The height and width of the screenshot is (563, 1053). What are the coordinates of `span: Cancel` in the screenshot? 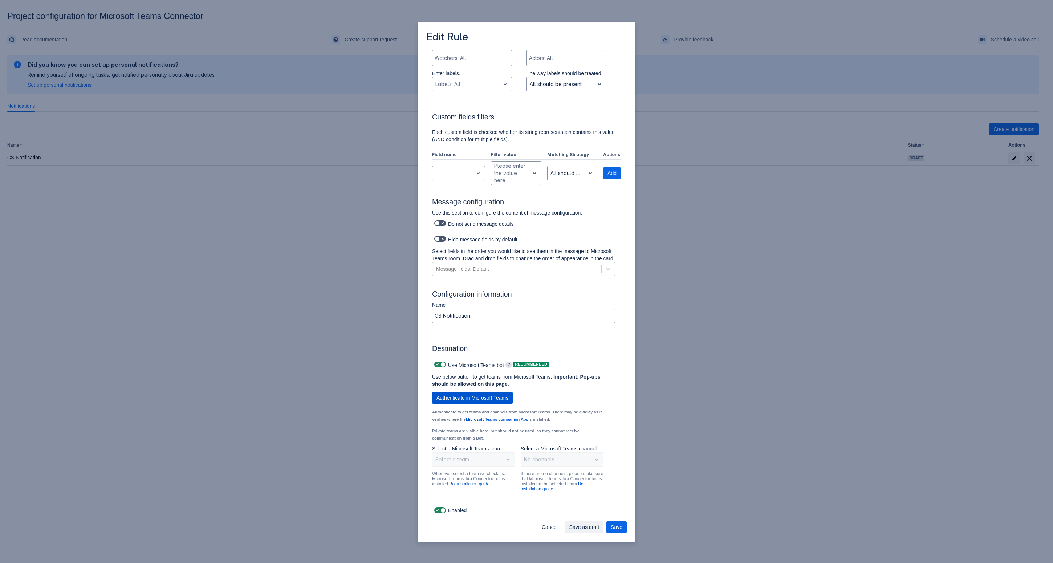 It's located at (550, 527).